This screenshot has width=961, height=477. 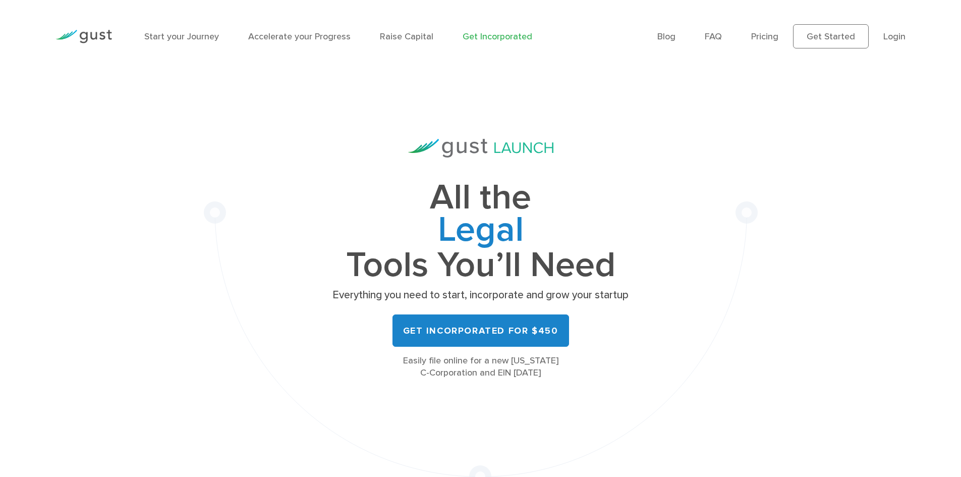 What do you see at coordinates (182, 36) in the screenshot?
I see `a: Start your Journey` at bounding box center [182, 36].